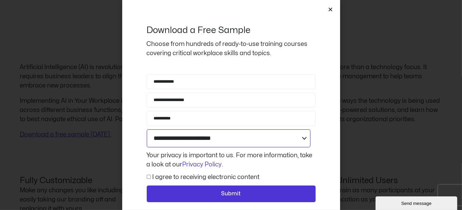 The width and height of the screenshot is (462, 210). I want to click on a: Close, so click(330, 9).